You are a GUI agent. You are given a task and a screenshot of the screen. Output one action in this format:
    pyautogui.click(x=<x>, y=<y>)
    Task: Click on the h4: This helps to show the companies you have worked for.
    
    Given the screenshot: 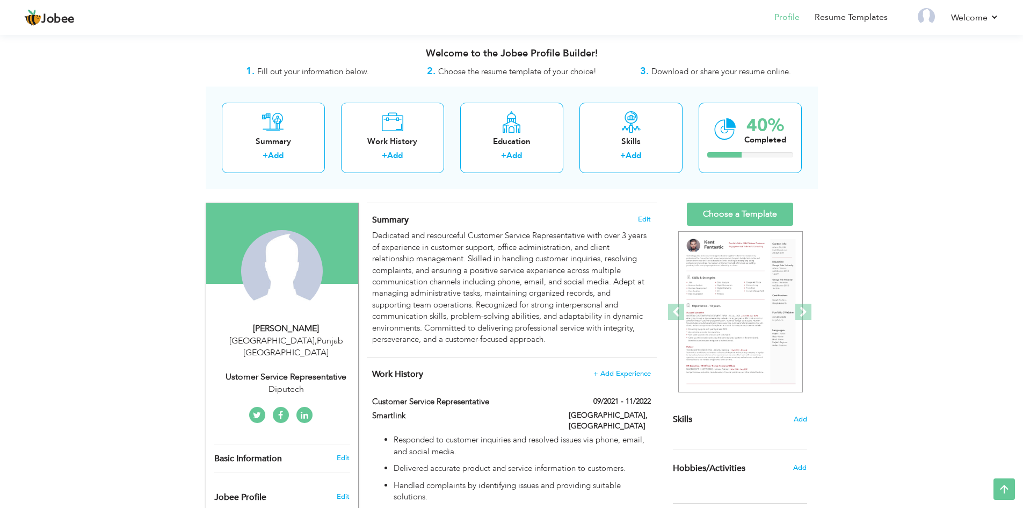 What is the action you would take?
    pyautogui.click(x=511, y=374)
    